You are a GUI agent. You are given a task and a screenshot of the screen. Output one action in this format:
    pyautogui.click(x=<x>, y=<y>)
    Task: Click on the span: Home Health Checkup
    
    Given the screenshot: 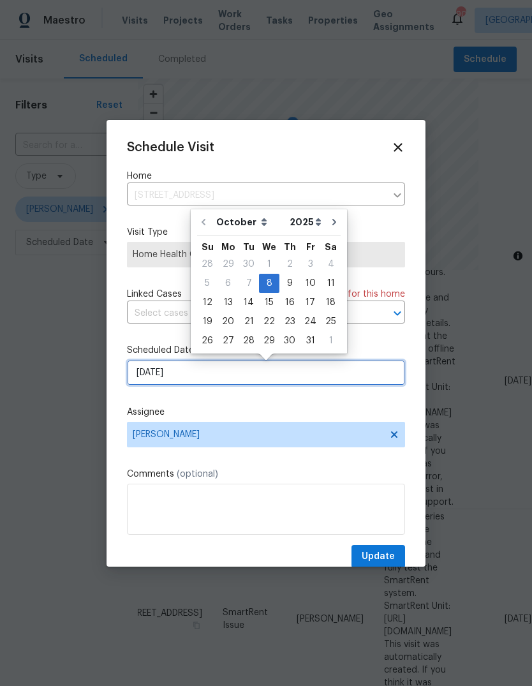 What is the action you would take?
    pyautogui.click(x=266, y=254)
    